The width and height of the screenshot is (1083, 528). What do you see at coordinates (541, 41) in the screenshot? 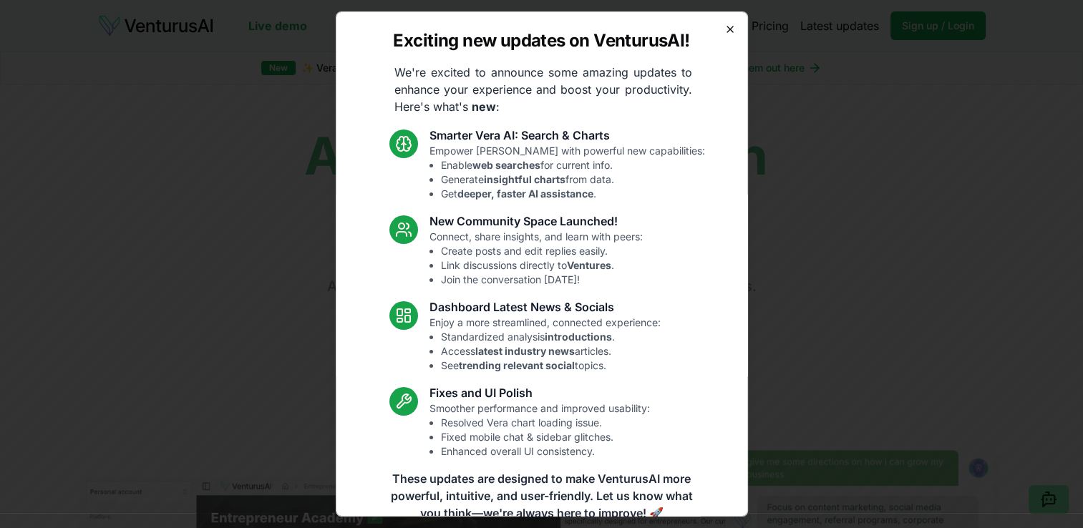
I see `h2: Exciting new updates on VenturusAI!` at bounding box center [541, 41].